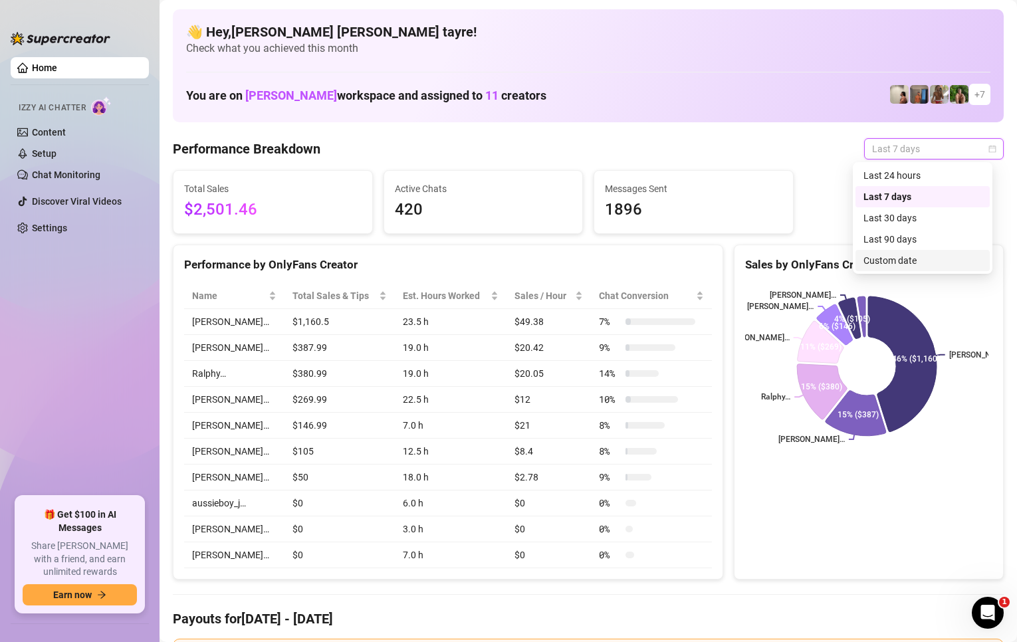 The image size is (1017, 642). Describe the element at coordinates (609, 373) in the screenshot. I see `span: 14 %` at that location.